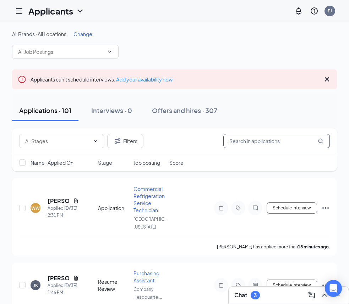 The height and width of the screenshot is (304, 349). What do you see at coordinates (61, 52) in the screenshot?
I see `input: All Job Postings` at bounding box center [61, 52].